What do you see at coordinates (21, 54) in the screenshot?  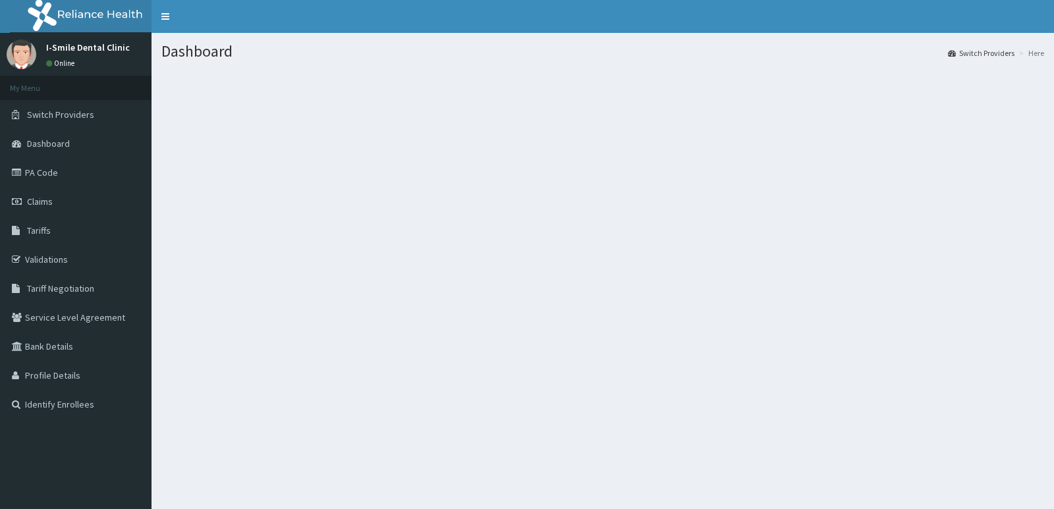 I see `img: User Image` at bounding box center [21, 54].